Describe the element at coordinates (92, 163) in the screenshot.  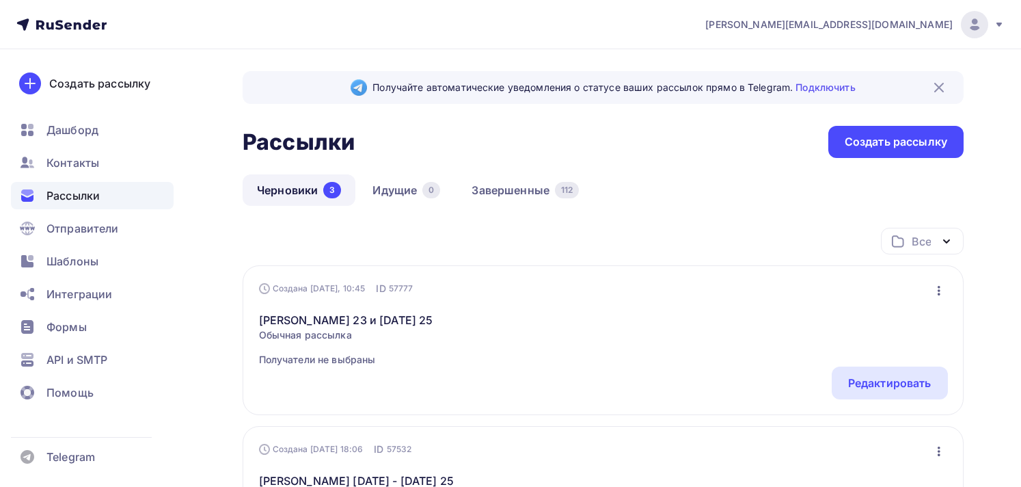
I see `a: Контакты` at that location.